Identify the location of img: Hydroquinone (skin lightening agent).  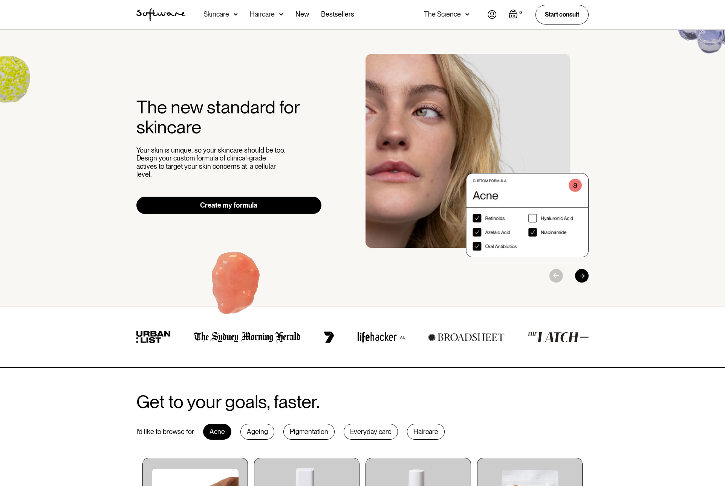
(235, 286).